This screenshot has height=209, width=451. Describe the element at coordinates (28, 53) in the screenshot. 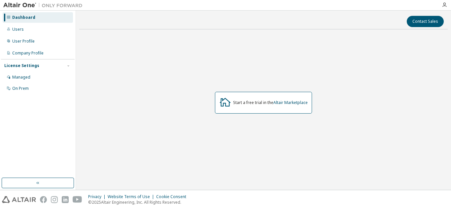

I see `div: Company Profile` at that location.